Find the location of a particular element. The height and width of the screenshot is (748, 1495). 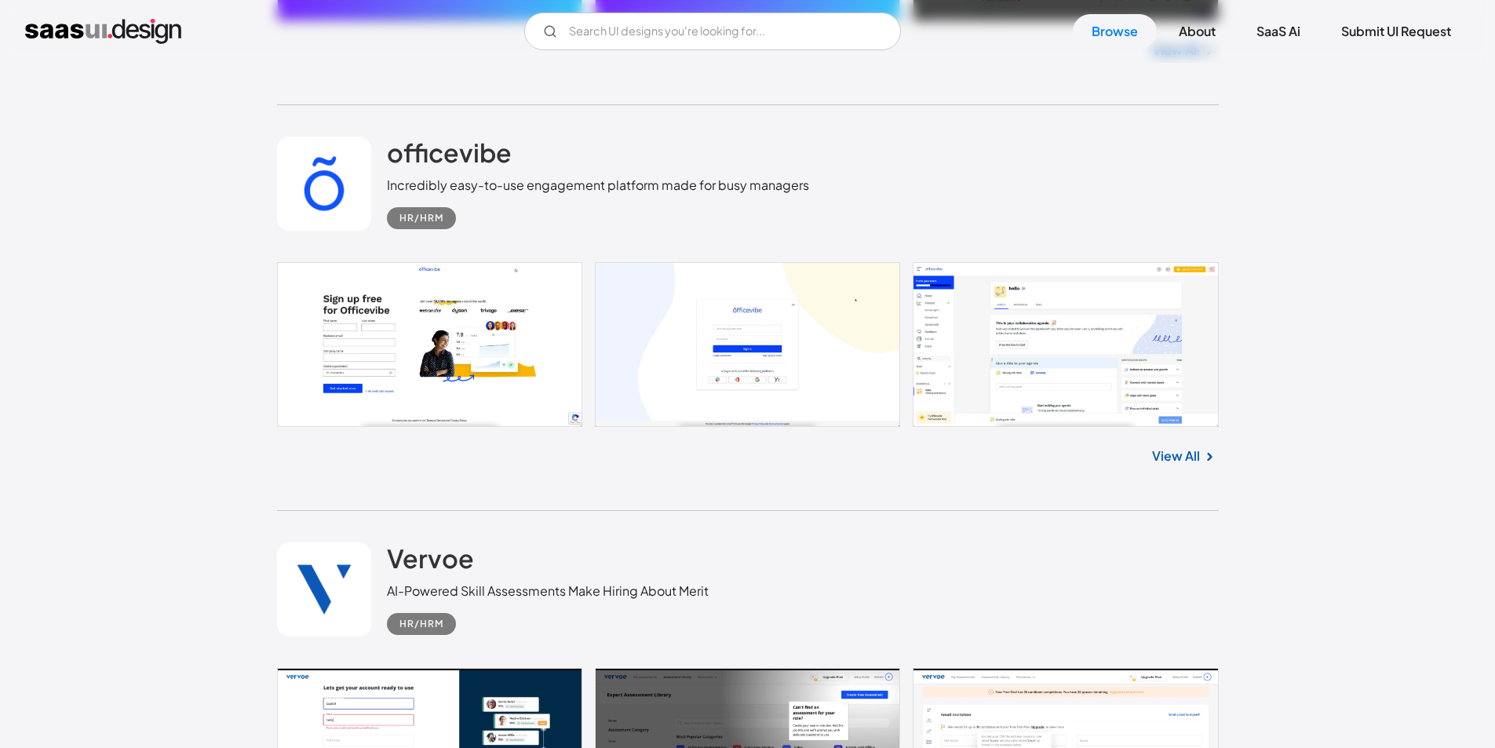

h2: Vervoe is located at coordinates (430, 558).